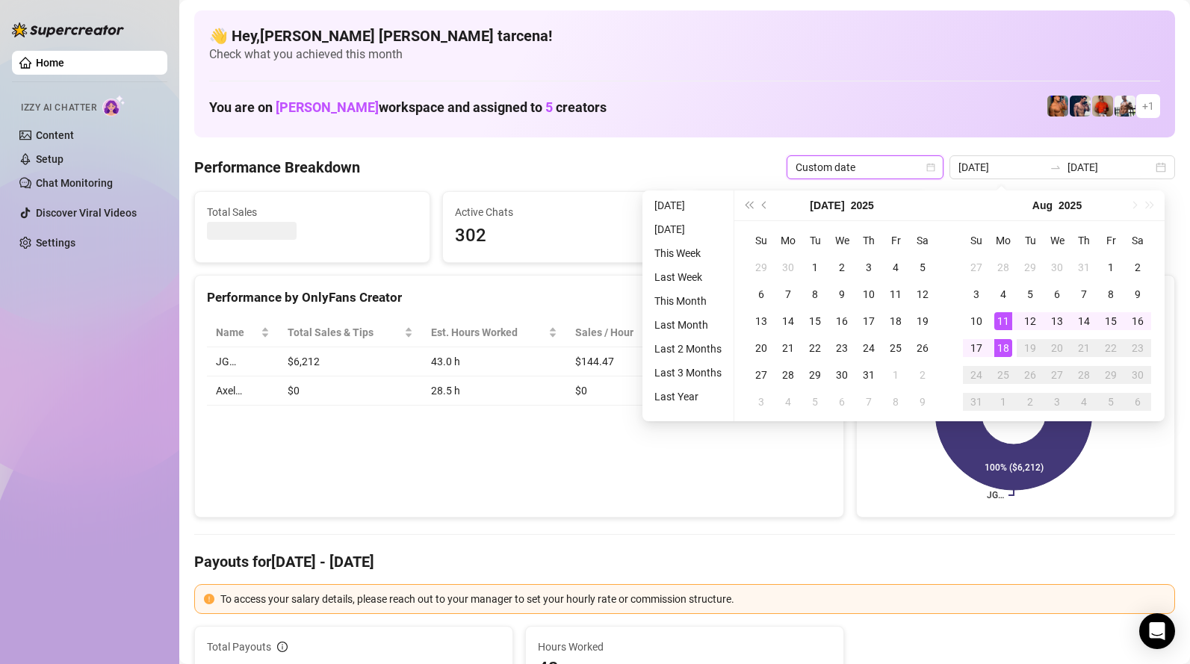  Describe the element at coordinates (1057, 321) in the screenshot. I see `div: 13` at that location.